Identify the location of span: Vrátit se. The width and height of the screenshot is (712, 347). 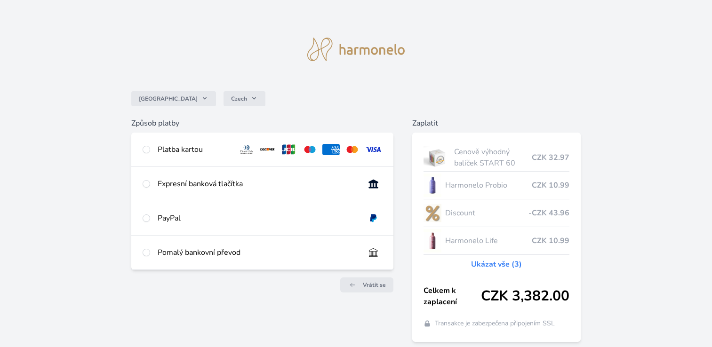
(374, 285).